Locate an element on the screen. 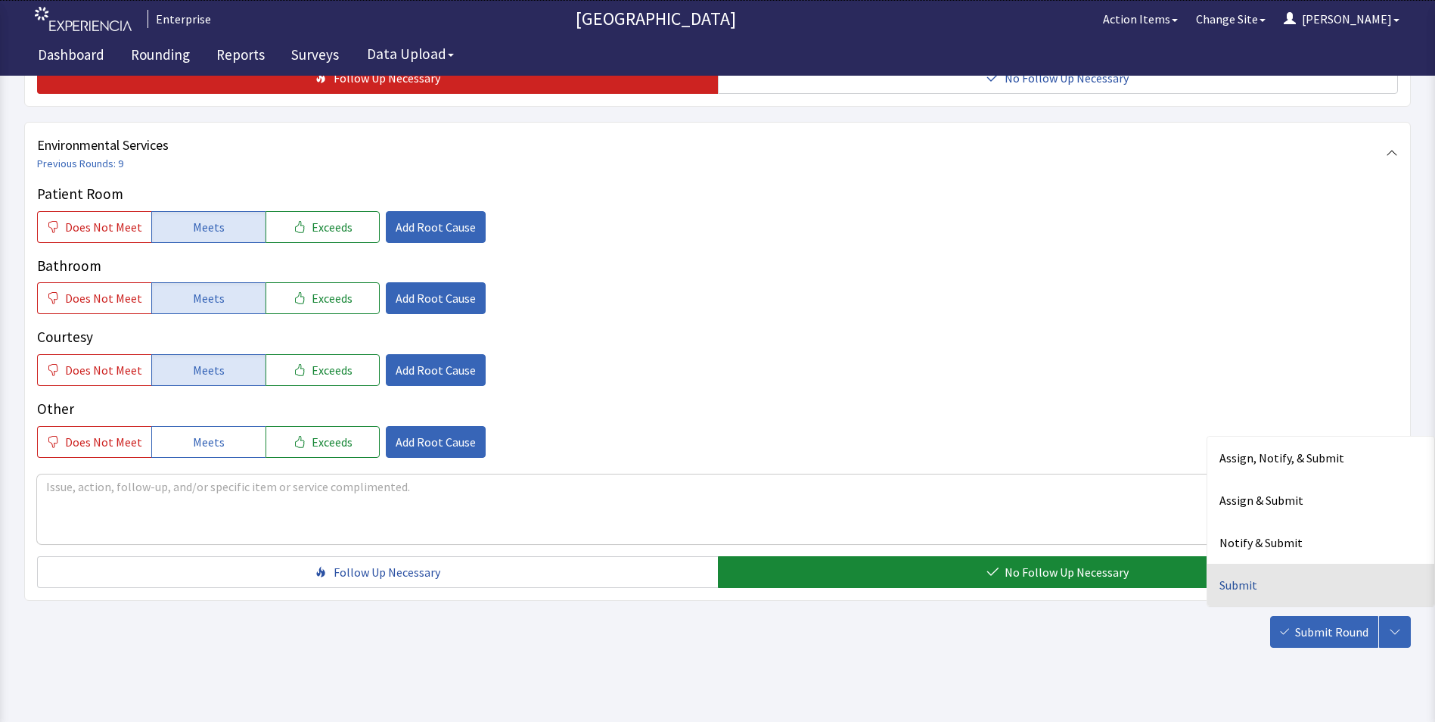  span: Submit Round is located at coordinates (1331, 632).